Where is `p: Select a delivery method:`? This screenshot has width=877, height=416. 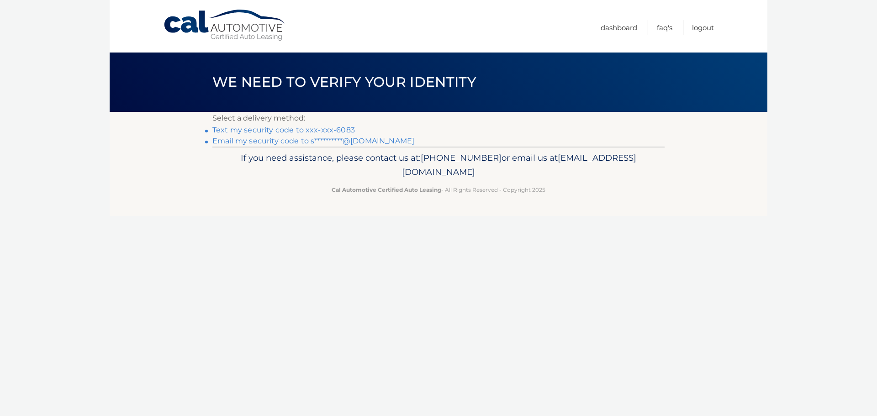 p: Select a delivery method: is located at coordinates (438, 118).